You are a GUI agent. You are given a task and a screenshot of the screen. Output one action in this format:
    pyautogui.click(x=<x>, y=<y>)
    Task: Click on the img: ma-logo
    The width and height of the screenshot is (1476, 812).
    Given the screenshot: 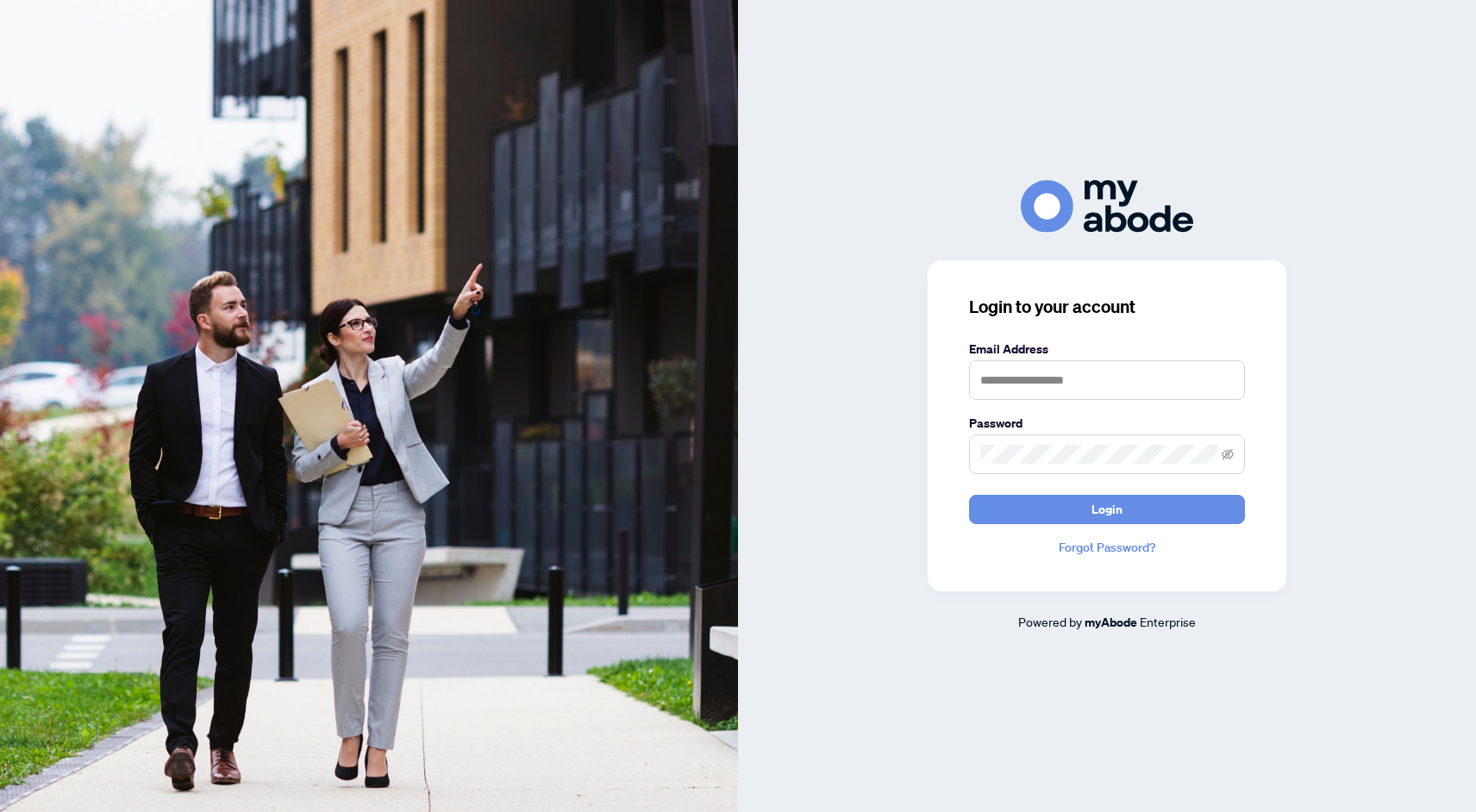 What is the action you would take?
    pyautogui.click(x=1107, y=206)
    